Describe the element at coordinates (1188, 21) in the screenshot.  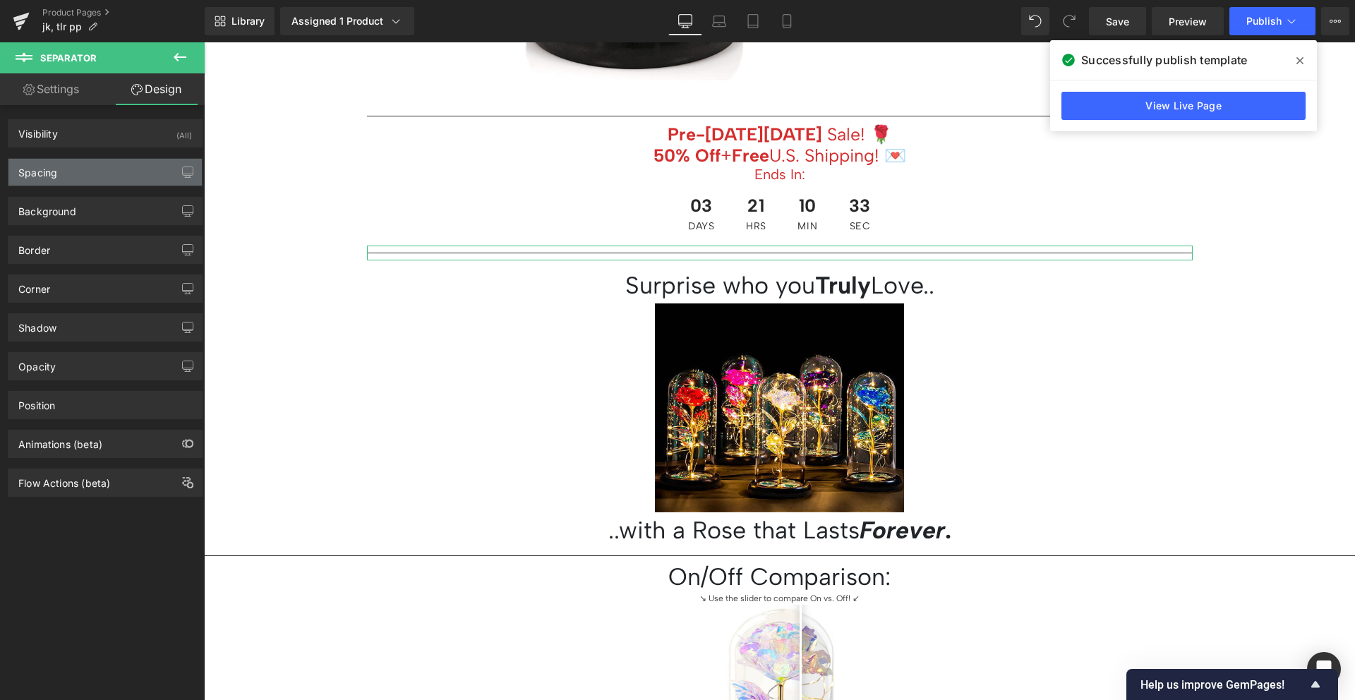
I see `span: Preview` at that location.